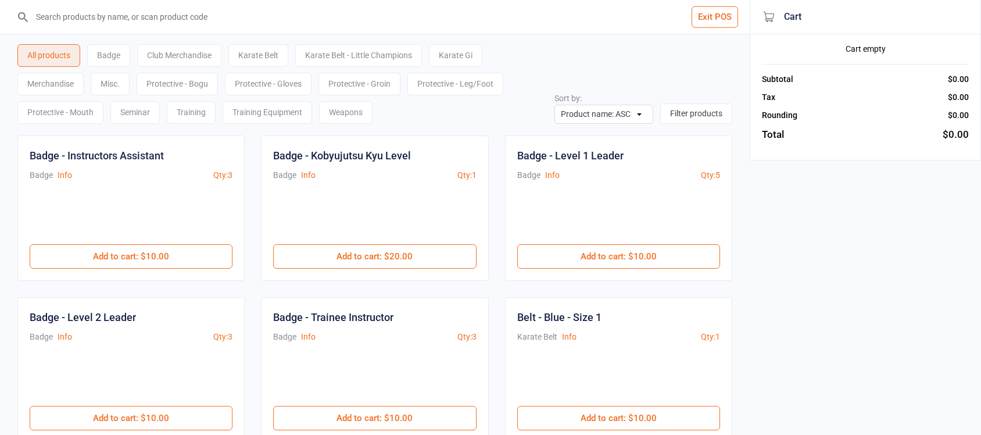 Image resolution: width=981 pixels, height=435 pixels. I want to click on div: Protective - Mouth, so click(60, 112).